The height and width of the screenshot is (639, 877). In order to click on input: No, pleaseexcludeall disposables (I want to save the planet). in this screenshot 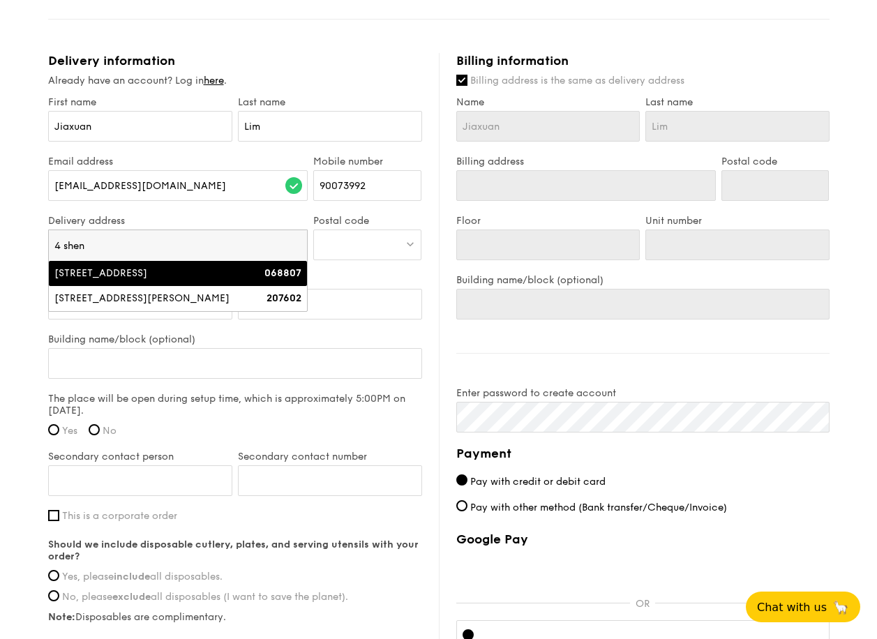, I will do `click(54, 596)`.